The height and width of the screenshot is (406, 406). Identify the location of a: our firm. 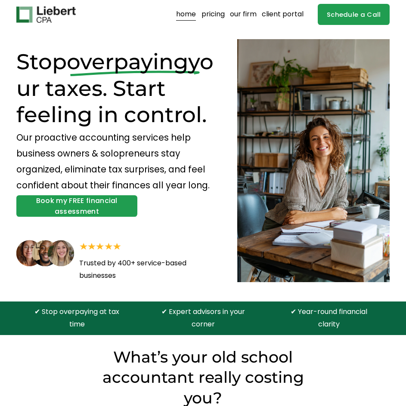
(243, 15).